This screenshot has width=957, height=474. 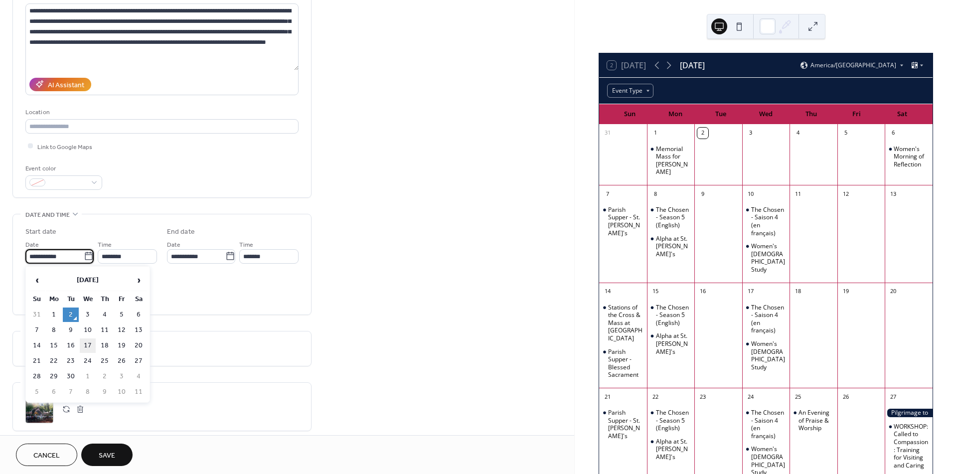 I want to click on div: 25, so click(x=798, y=397).